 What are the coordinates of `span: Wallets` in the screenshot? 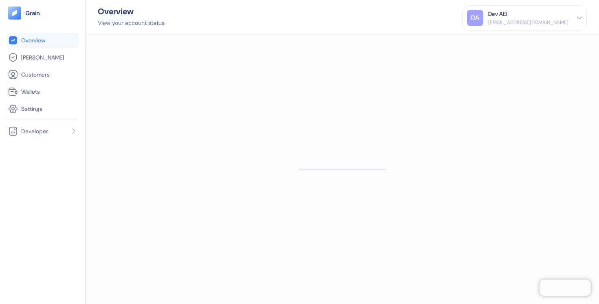 It's located at (31, 92).